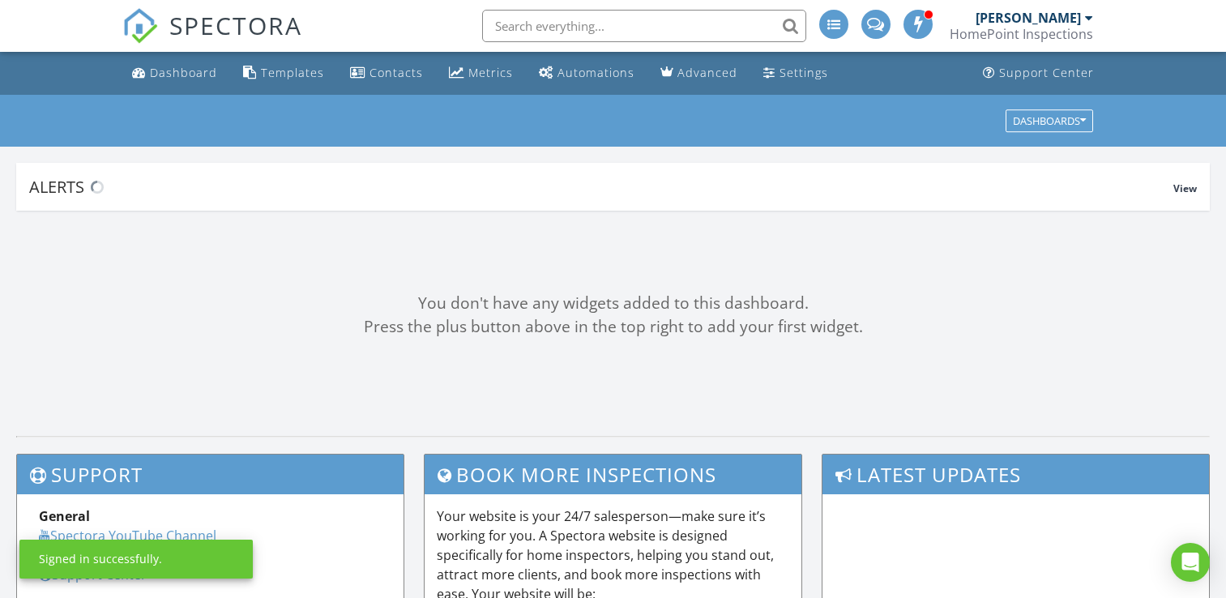  Describe the element at coordinates (796, 73) in the screenshot. I see `a: Settings` at that location.